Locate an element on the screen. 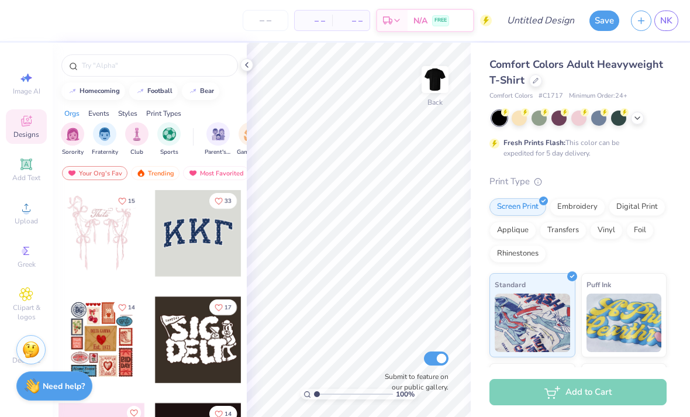  button: bear is located at coordinates (201, 91).